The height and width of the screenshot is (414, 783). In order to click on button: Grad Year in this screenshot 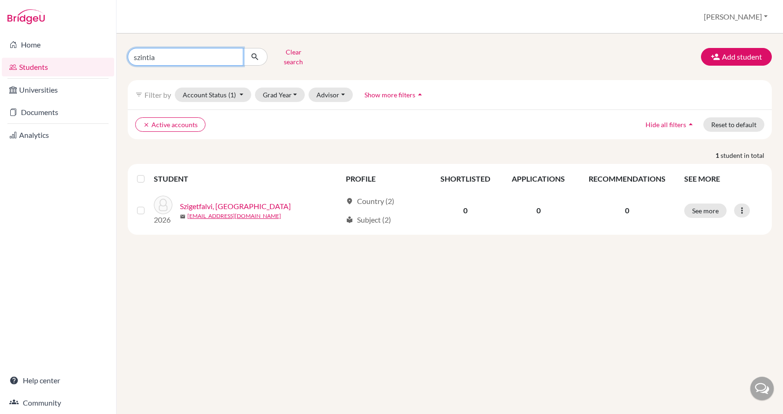, I will do `click(280, 95)`.